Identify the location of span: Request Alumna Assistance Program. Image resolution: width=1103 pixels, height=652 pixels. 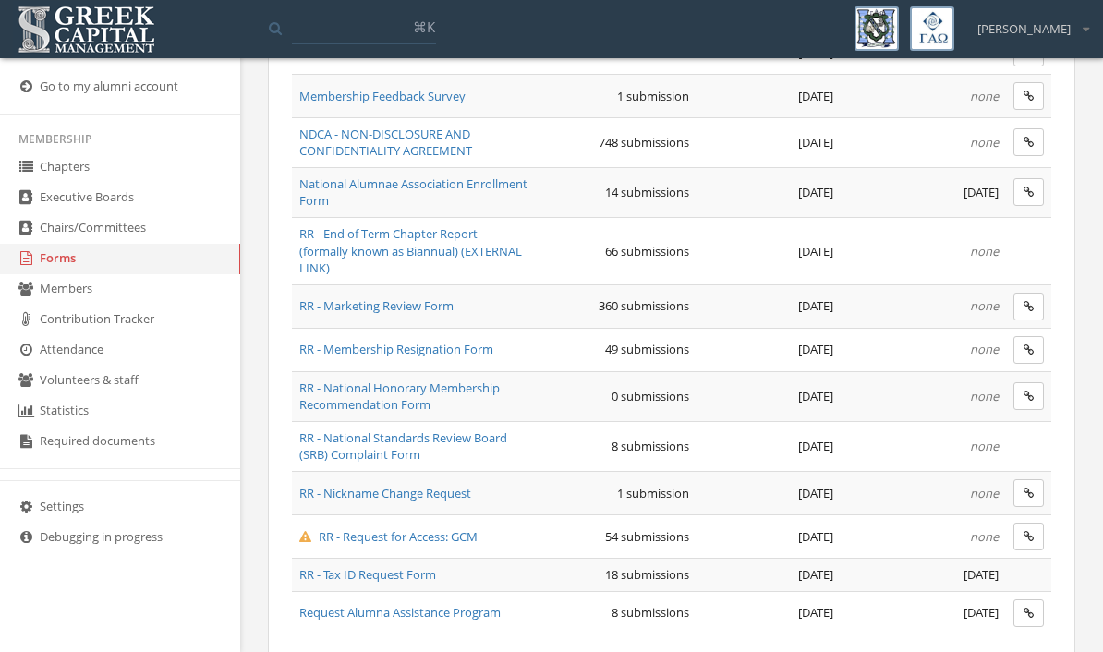
(400, 612).